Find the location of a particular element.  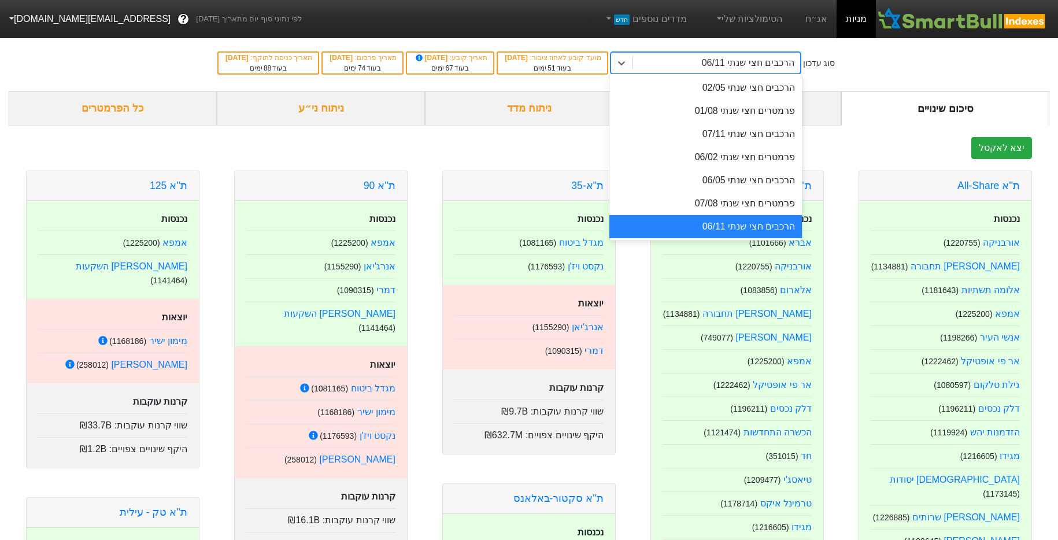

a: הזדמנות יהש is located at coordinates (995, 432).